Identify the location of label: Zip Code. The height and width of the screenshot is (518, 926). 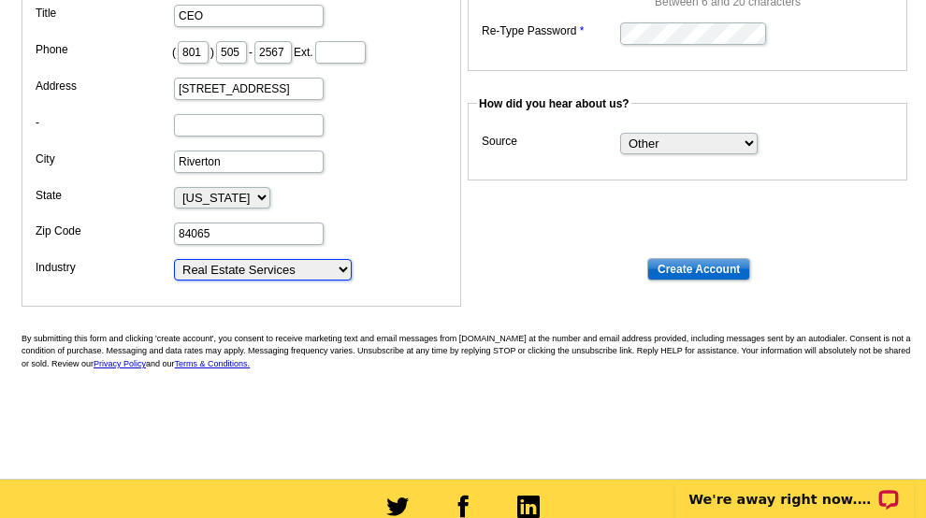
(104, 231).